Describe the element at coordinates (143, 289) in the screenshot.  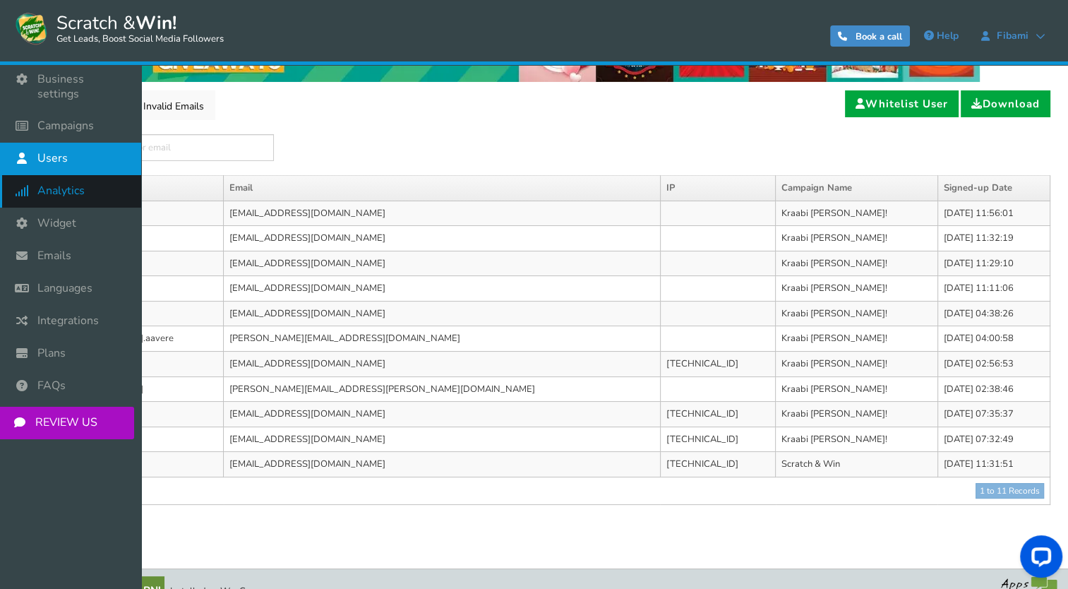
I see `td: kaie.loorits` at that location.